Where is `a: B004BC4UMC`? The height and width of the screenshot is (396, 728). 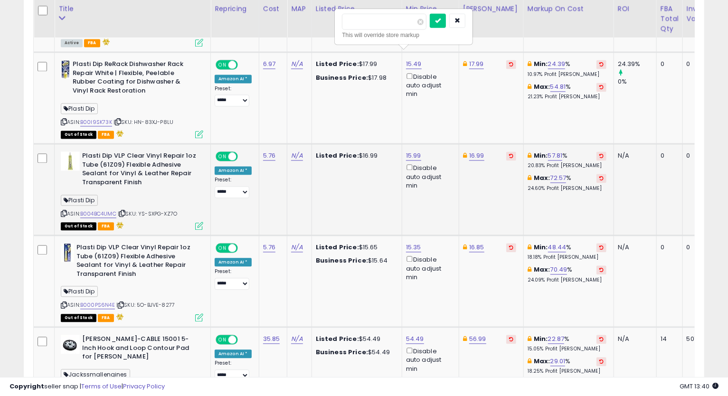 a: B004BC4UMC is located at coordinates (98, 214).